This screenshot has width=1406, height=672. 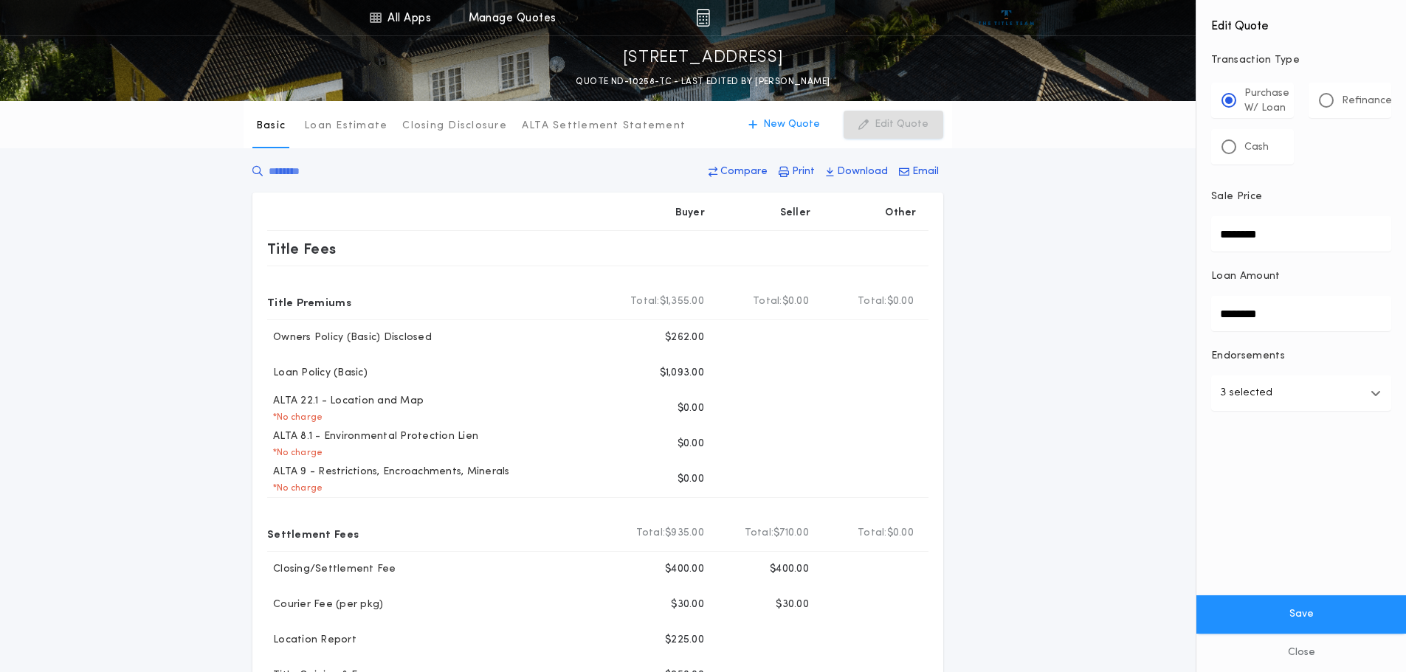 I want to click on button: 3 selected, so click(x=1301, y=393).